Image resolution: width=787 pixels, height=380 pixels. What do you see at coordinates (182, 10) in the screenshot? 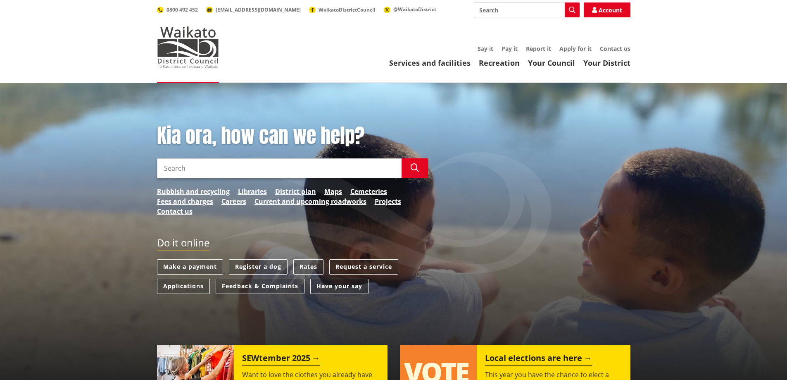
I see `span: 0800 492 452` at bounding box center [182, 10].